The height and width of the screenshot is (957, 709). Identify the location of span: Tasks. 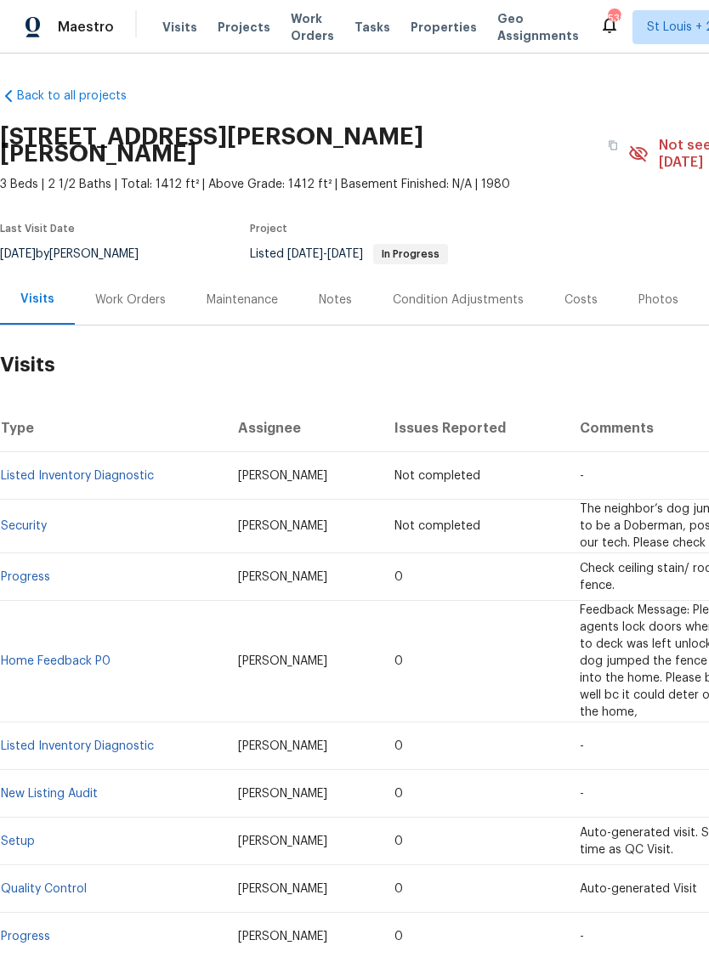
(372, 27).